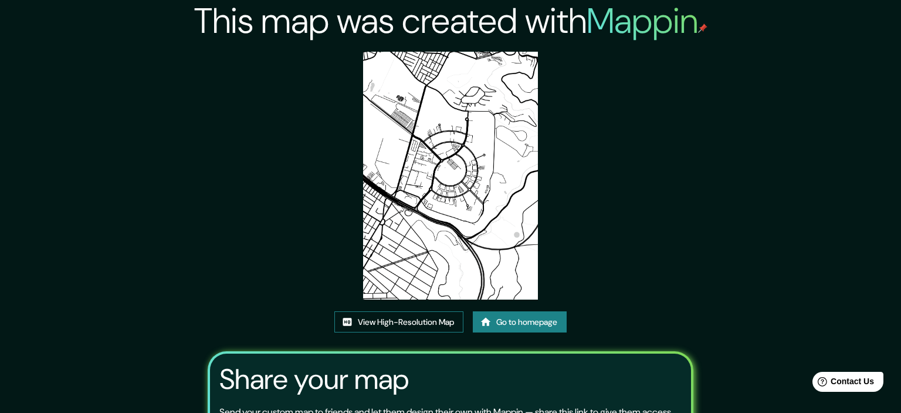 Image resolution: width=901 pixels, height=413 pixels. What do you see at coordinates (399, 322) in the screenshot?
I see `a: View High-Resolution Map` at bounding box center [399, 322].